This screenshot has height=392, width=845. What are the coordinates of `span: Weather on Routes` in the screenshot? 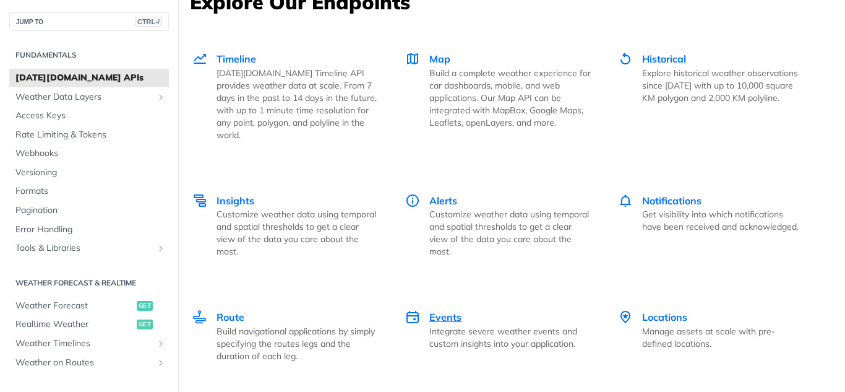 It's located at (84, 363).